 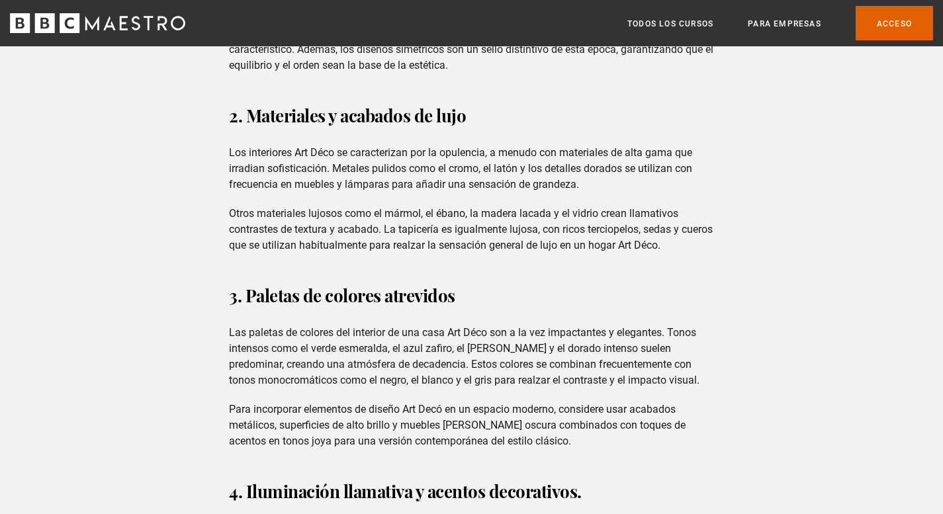 I want to click on font: Otros materiales lujosos como el mármol, el ébano, la madera lacada y el vidrio crean llamativos ..., so click(x=471, y=229).